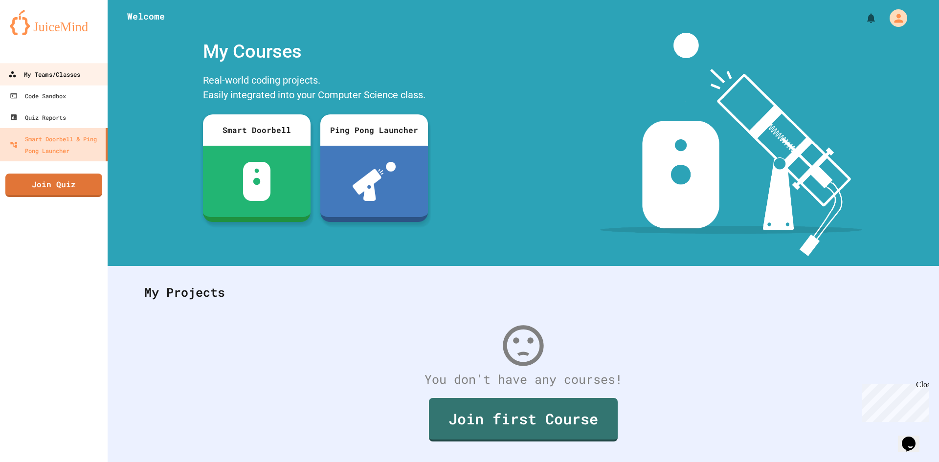 This screenshot has height=462, width=939. Describe the element at coordinates (315, 88) in the screenshot. I see `div: Real-world coding projects. Easily integrated into your Computer Science class.` at that location.